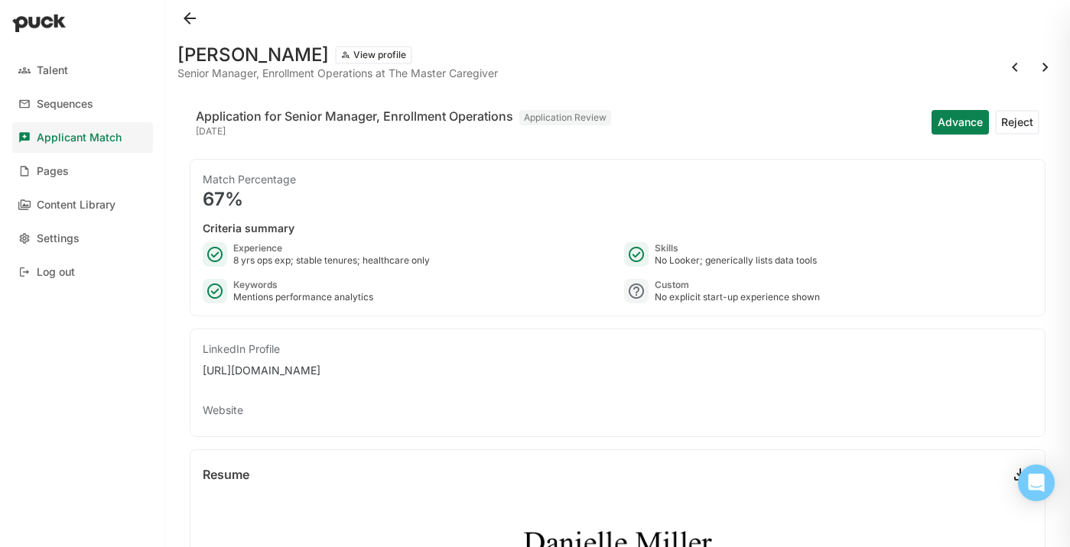 This screenshot has height=547, width=1070. What do you see at coordinates (303, 285) in the screenshot?
I see `div: Keywords` at bounding box center [303, 285].